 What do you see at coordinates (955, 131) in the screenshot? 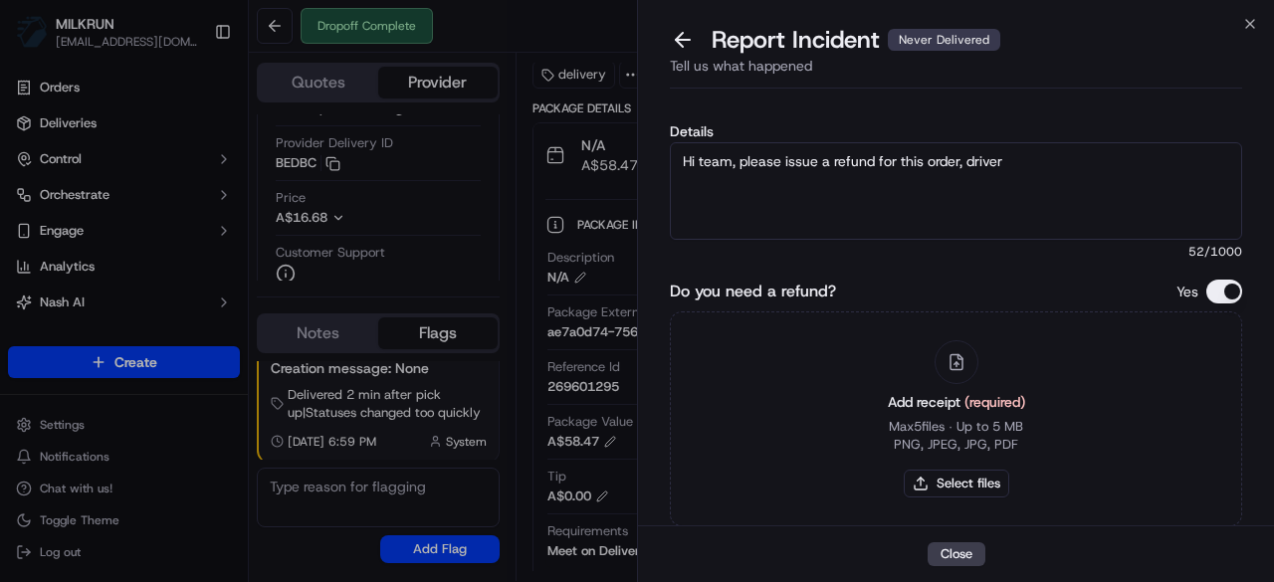
I see `label: Details` at bounding box center [955, 131].